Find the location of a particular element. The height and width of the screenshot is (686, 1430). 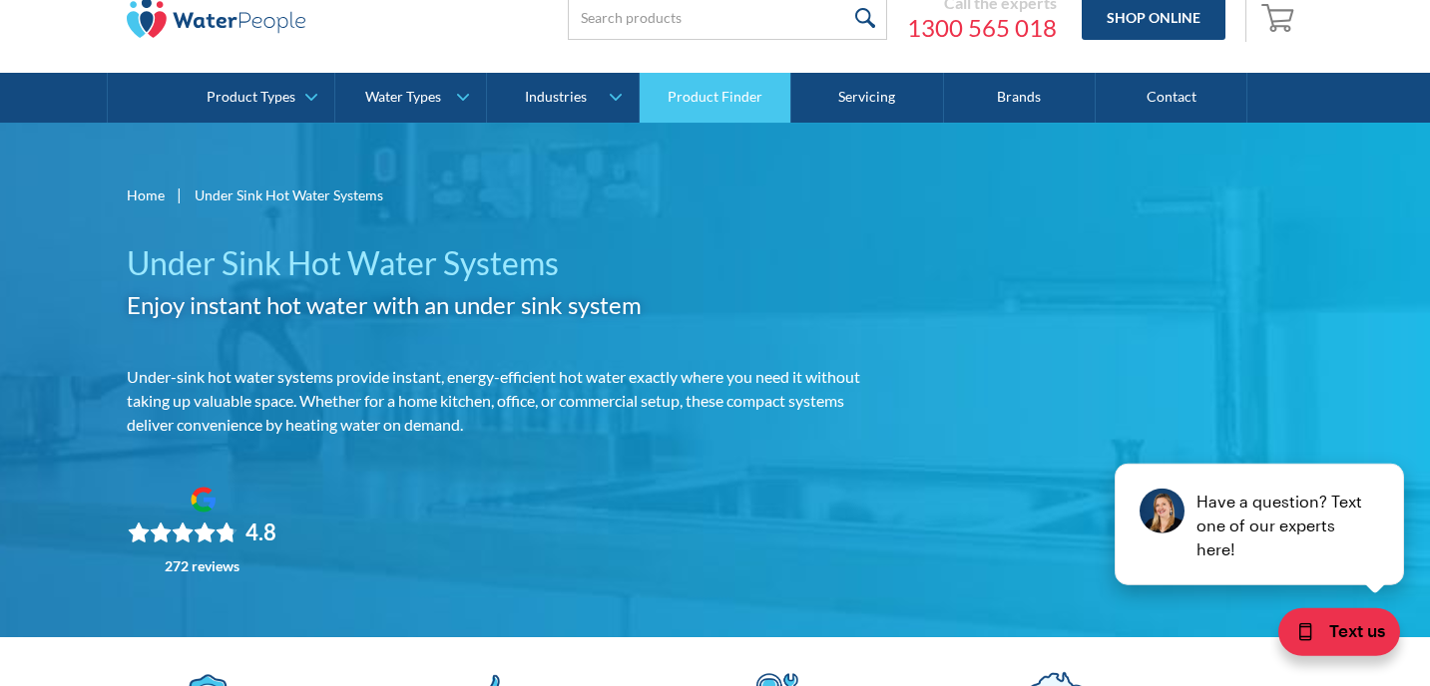

h2: Enjoy instant hot water with an under sink system is located at coordinates (510, 305).